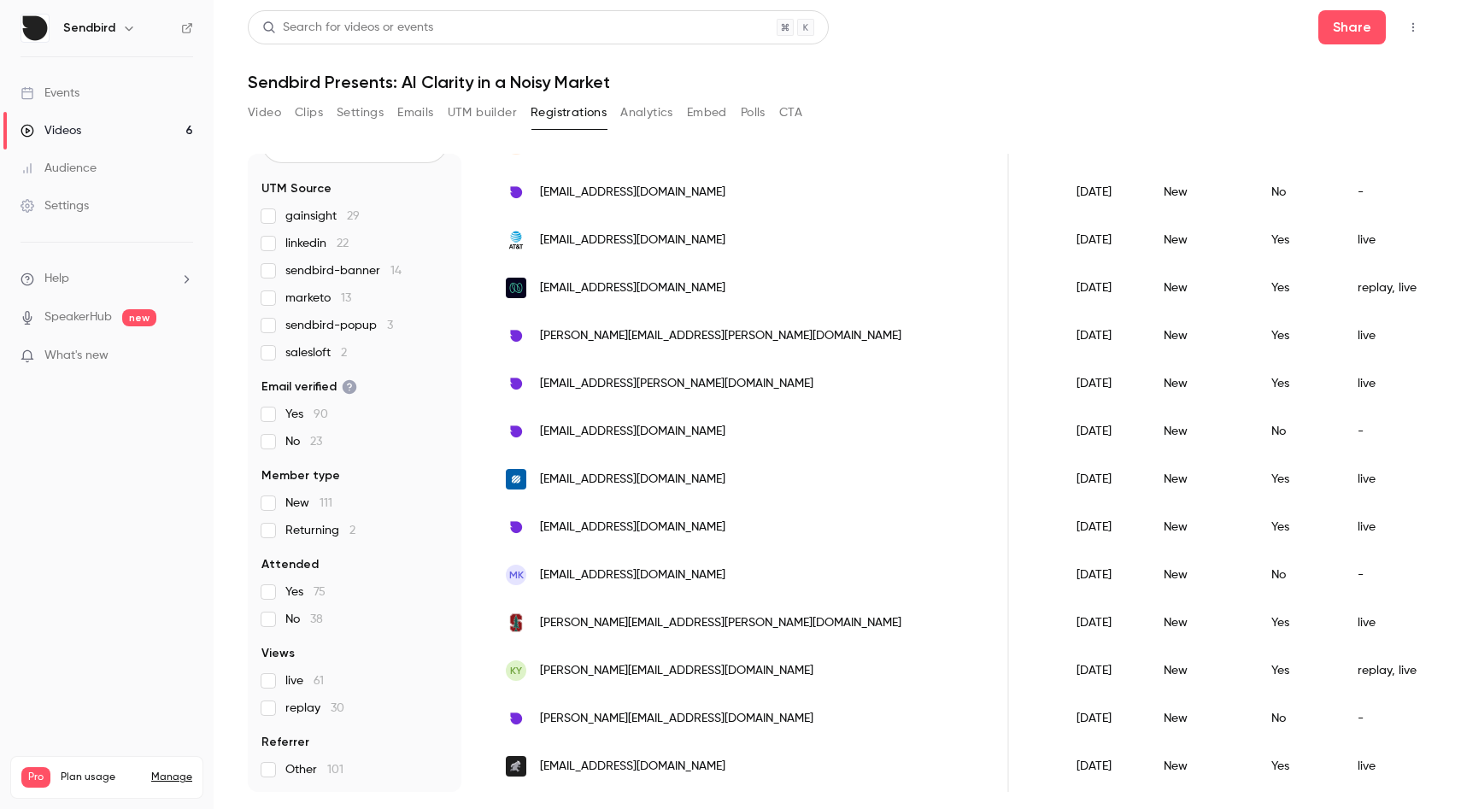 Image resolution: width=1461 pixels, height=809 pixels. What do you see at coordinates (395, 271) in the screenshot?
I see `span: 14` at bounding box center [395, 271].